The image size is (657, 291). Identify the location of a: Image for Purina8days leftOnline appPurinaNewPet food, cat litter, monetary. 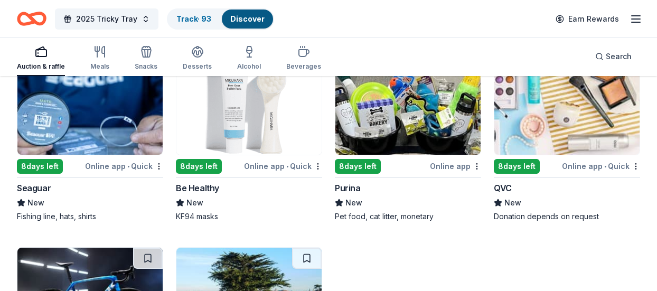
(408, 138).